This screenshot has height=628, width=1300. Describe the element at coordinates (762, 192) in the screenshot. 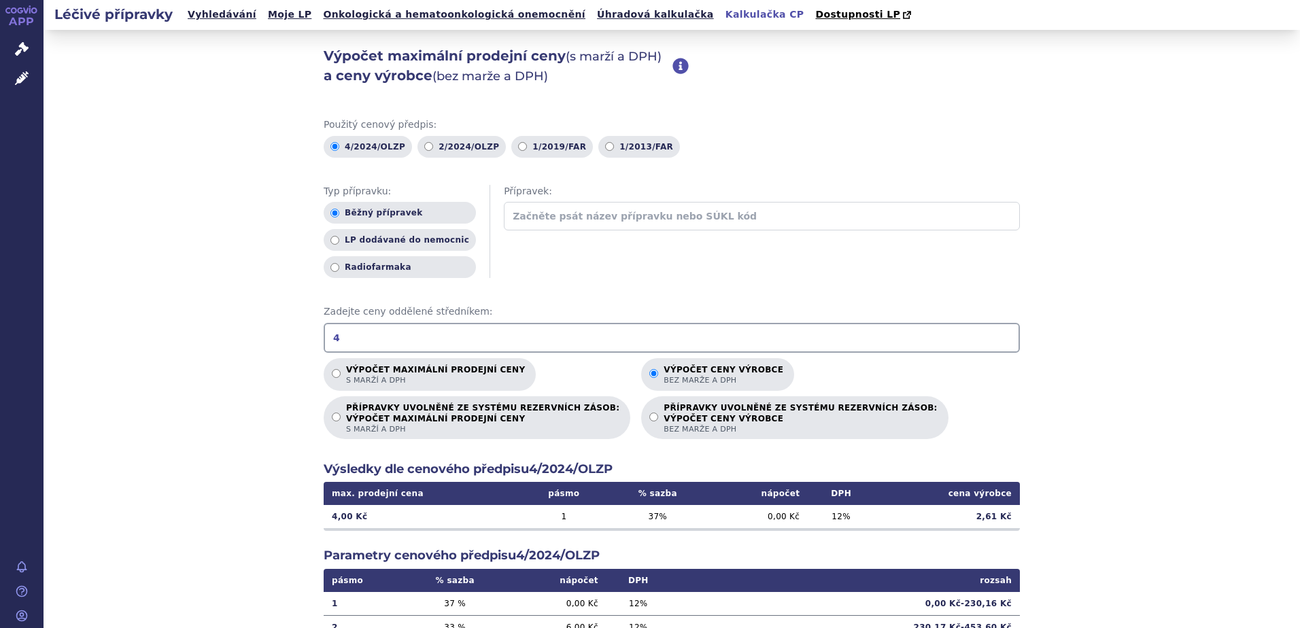

I see `span: Přípravek:` at that location.